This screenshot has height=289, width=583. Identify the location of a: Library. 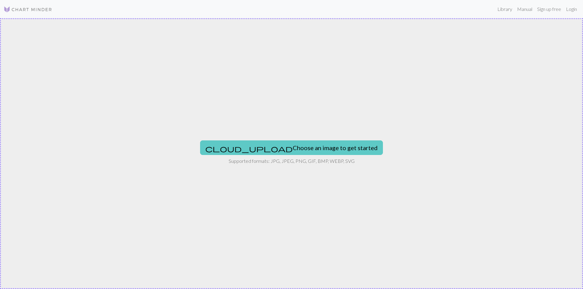
(505, 9).